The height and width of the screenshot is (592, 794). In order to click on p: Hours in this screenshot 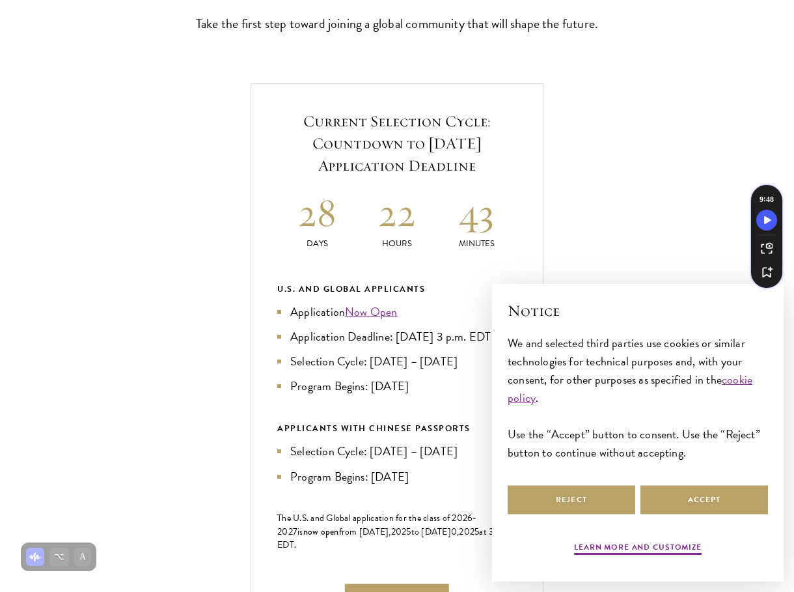, I will do `click(397, 244)`.